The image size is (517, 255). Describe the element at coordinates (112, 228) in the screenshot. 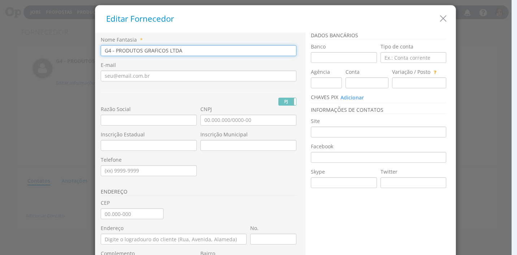

I see `label: Endereço` at that location.